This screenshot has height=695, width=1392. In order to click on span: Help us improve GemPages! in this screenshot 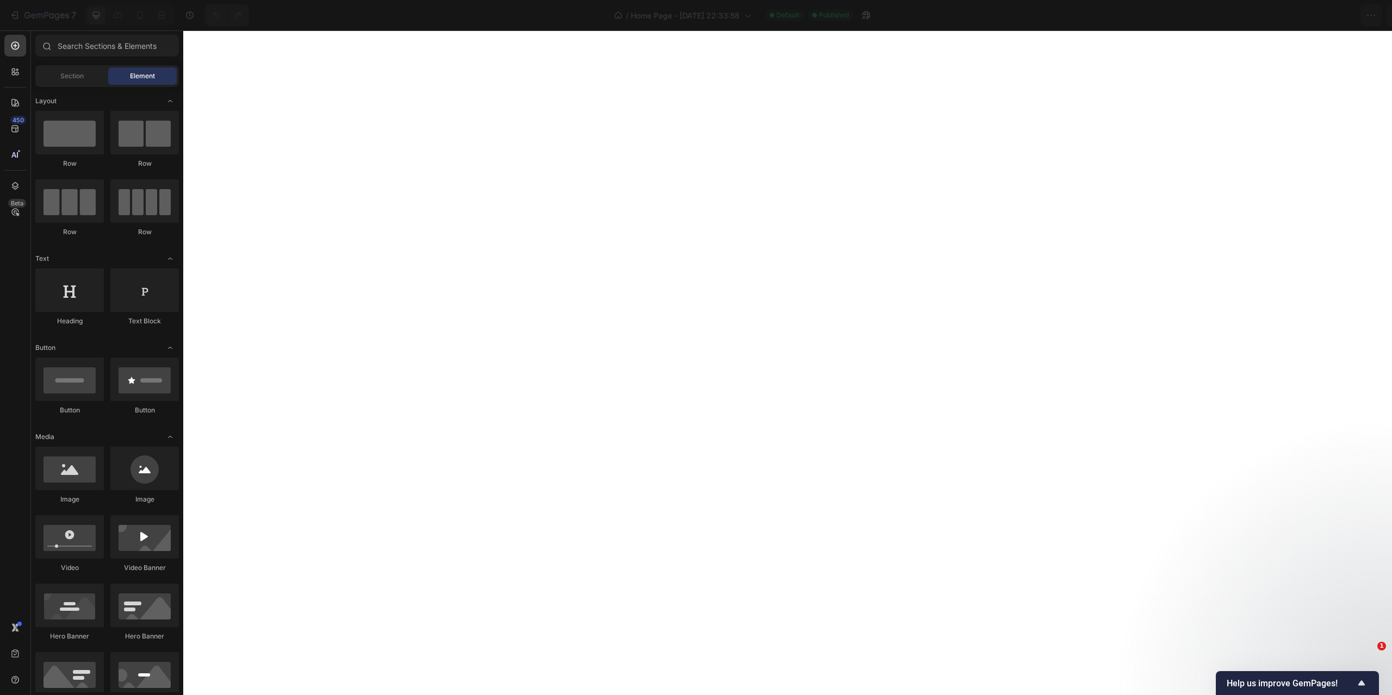, I will do `click(1291, 683)`.